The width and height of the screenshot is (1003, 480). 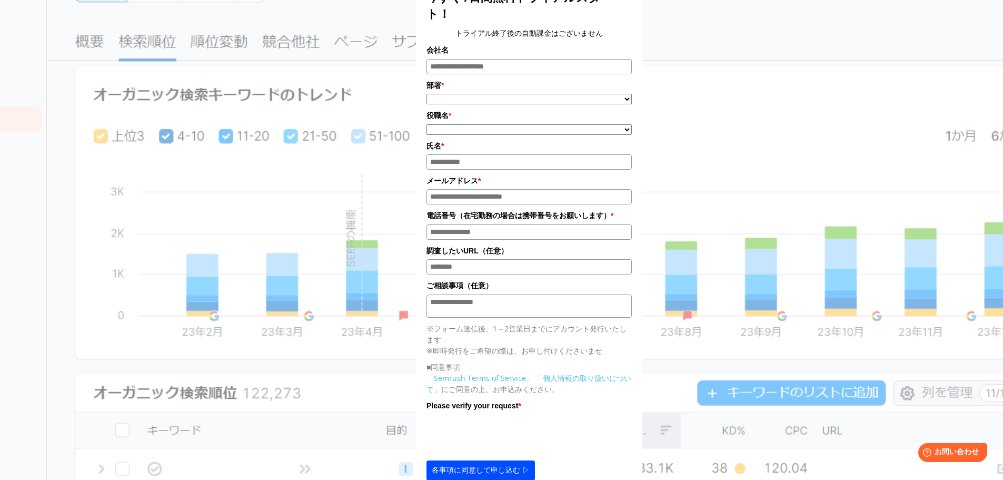 What do you see at coordinates (529, 285) in the screenshot?
I see `label: ご相談事項（任意）` at bounding box center [529, 285].